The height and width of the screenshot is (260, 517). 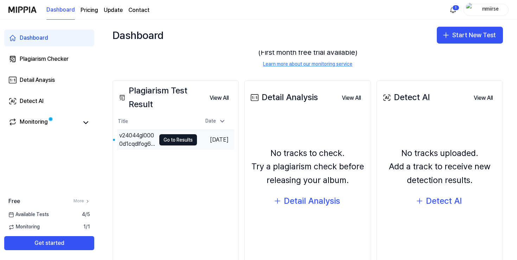 I want to click on a: Detail Anaysis, so click(x=49, y=80).